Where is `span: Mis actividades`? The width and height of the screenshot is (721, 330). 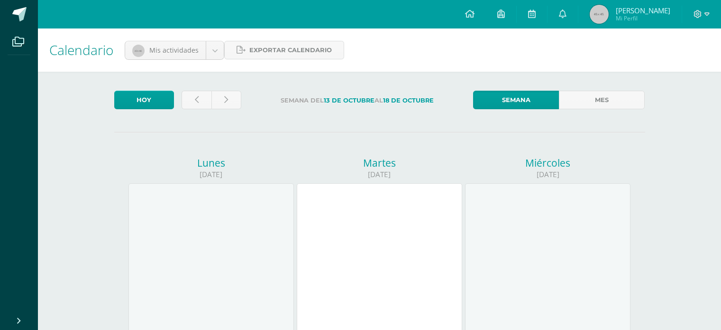 span: Mis actividades is located at coordinates (174, 50).